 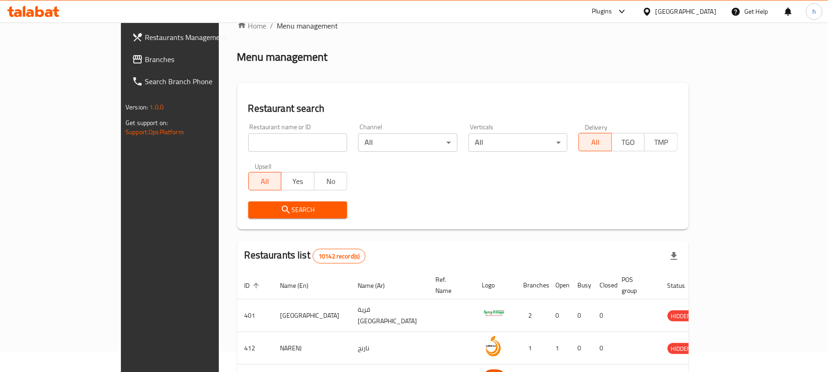 What do you see at coordinates (582, 285) in the screenshot?
I see `th: Busy` at bounding box center [582, 285].